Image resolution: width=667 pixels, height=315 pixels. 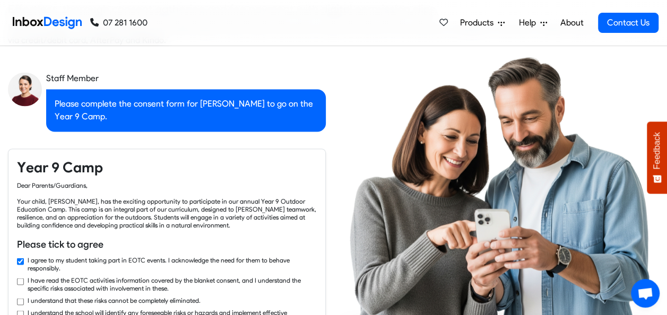 What do you see at coordinates (533, 23) in the screenshot?
I see `a: Help` at bounding box center [533, 23].